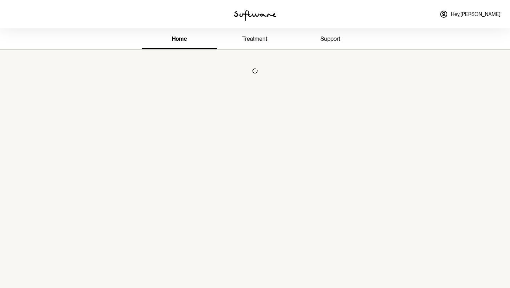 The image size is (510, 288). Describe the element at coordinates (179, 39) in the screenshot. I see `a: home` at that location.